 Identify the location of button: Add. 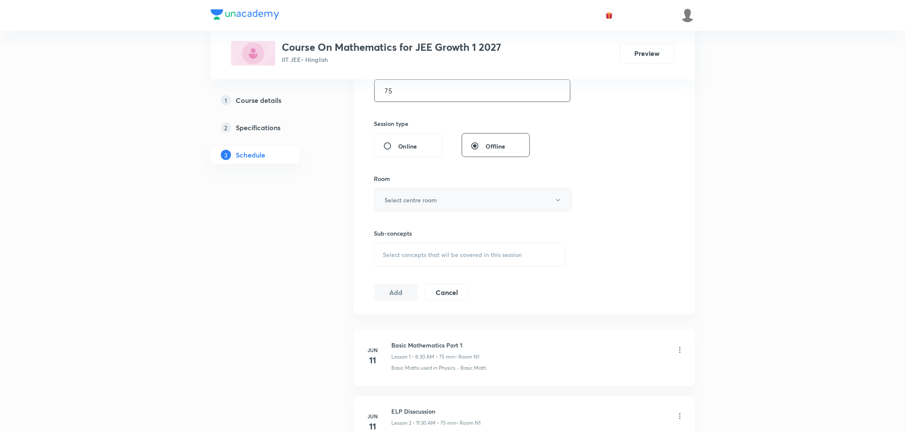
(396, 292).